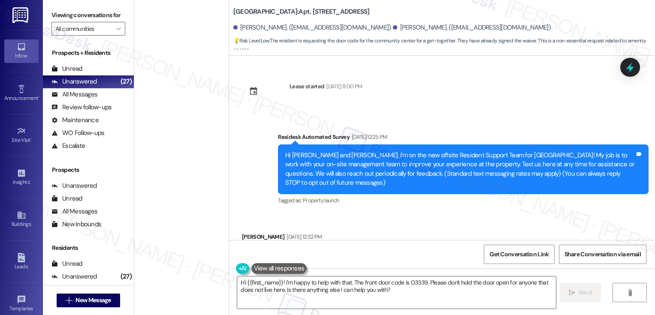 The width and height of the screenshot is (655, 315). What do you see at coordinates (21, 15) in the screenshot?
I see `img: ResiDesk Logo` at bounding box center [21, 15].